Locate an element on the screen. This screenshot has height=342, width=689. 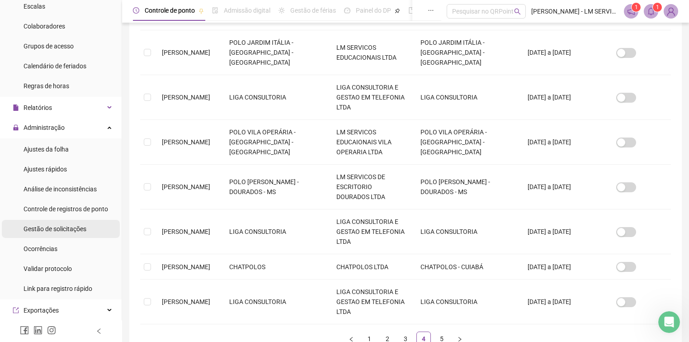
span: Relatórios is located at coordinates (38, 108).